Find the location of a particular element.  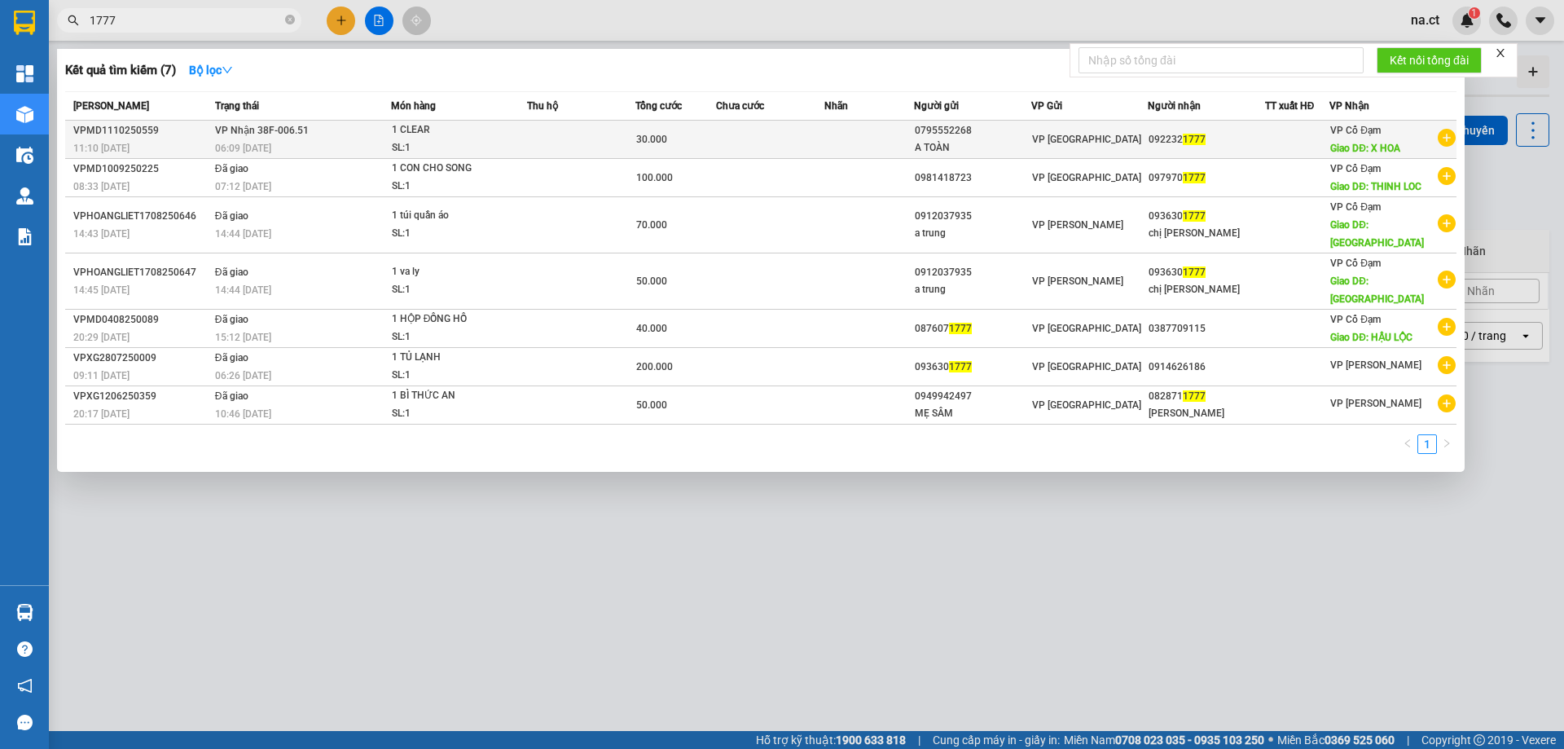

div: 1 va ly is located at coordinates (453, 272).